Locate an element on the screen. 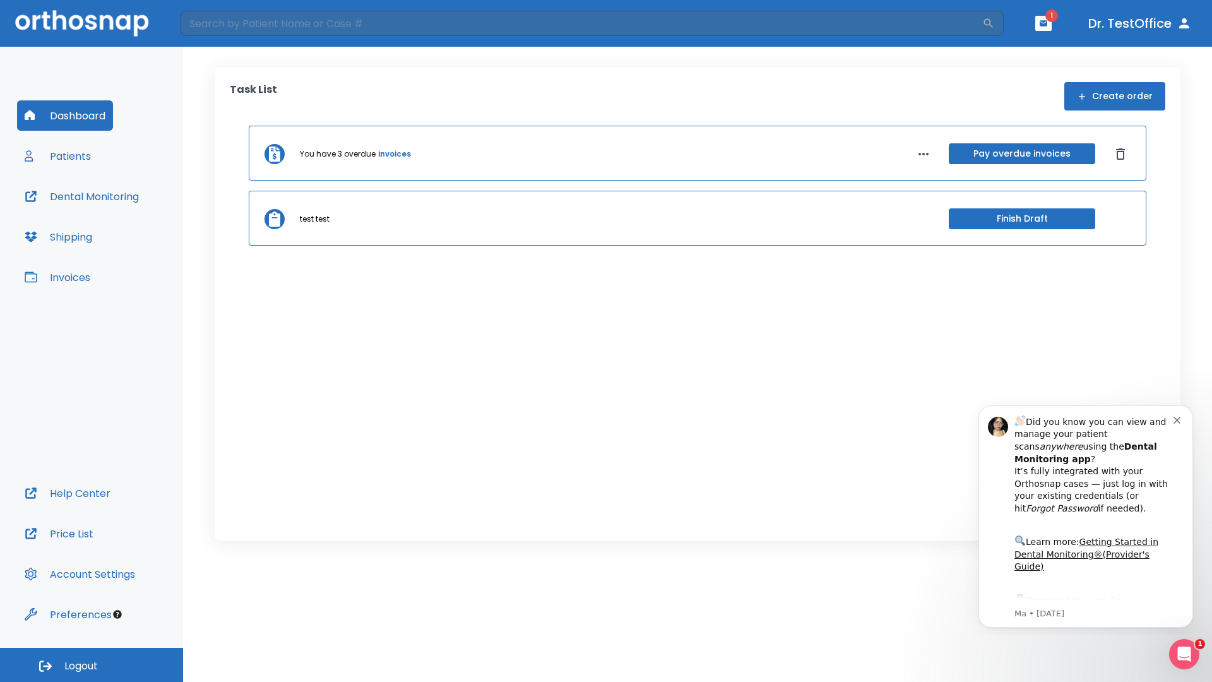 This screenshot has width=1212, height=682. div: Message content is located at coordinates (135, 114).